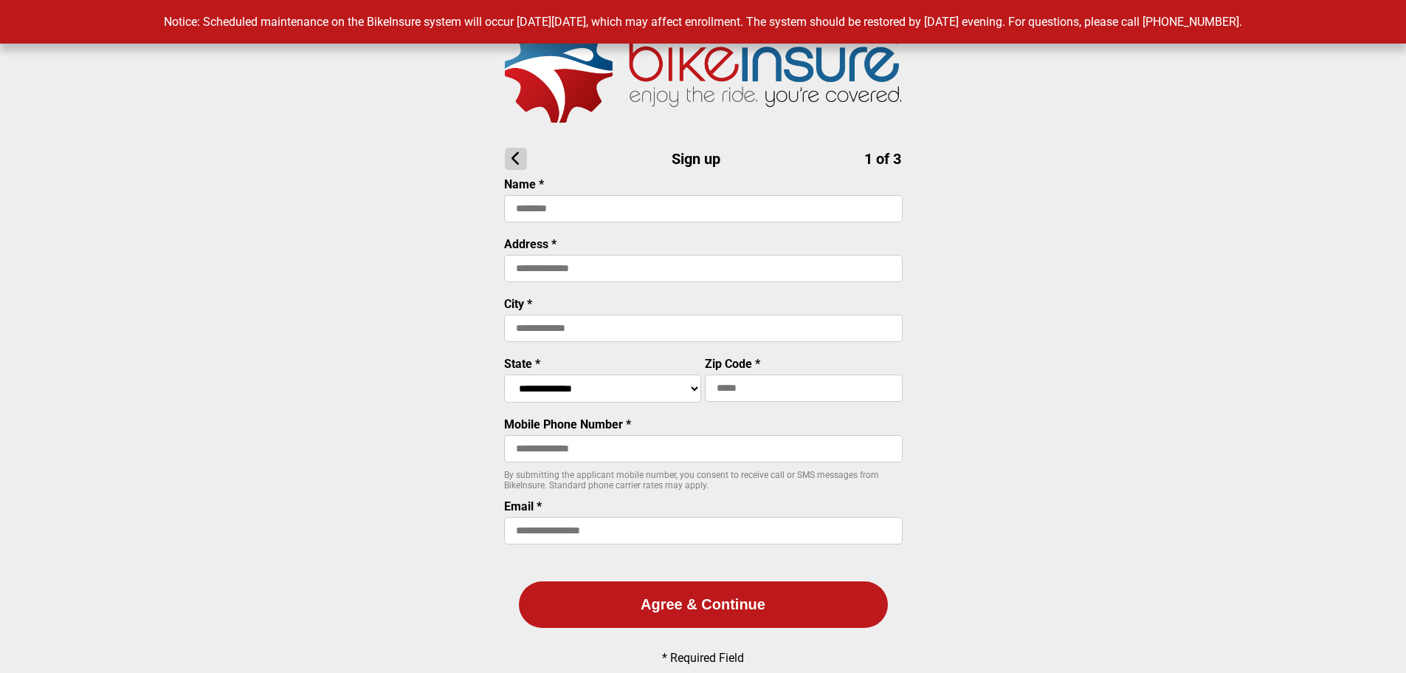  What do you see at coordinates (704, 480) in the screenshot?
I see `p: By submitting the applicant mobile number, you consent to receive call or SMS messages from BikeI...` at bounding box center [704, 480].